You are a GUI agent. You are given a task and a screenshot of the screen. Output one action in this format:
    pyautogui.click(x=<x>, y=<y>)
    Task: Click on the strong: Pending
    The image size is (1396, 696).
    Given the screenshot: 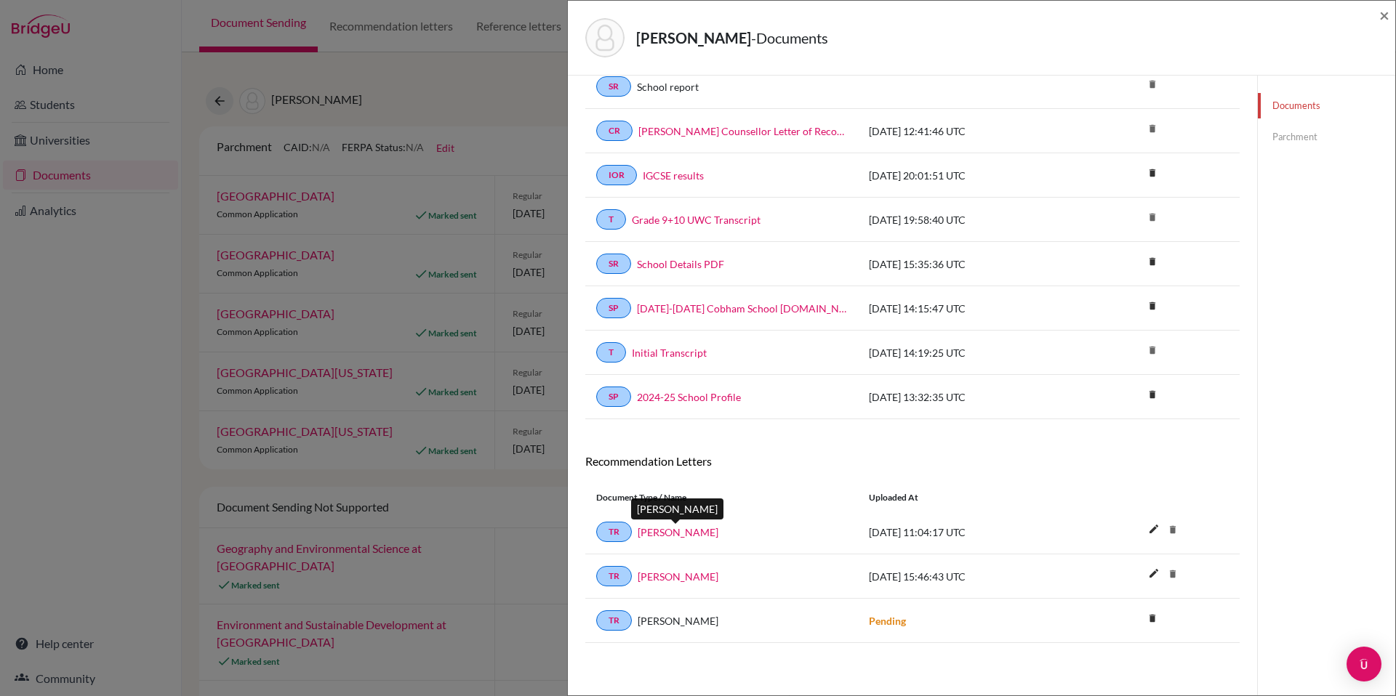 What is the action you would take?
    pyautogui.click(x=887, y=621)
    